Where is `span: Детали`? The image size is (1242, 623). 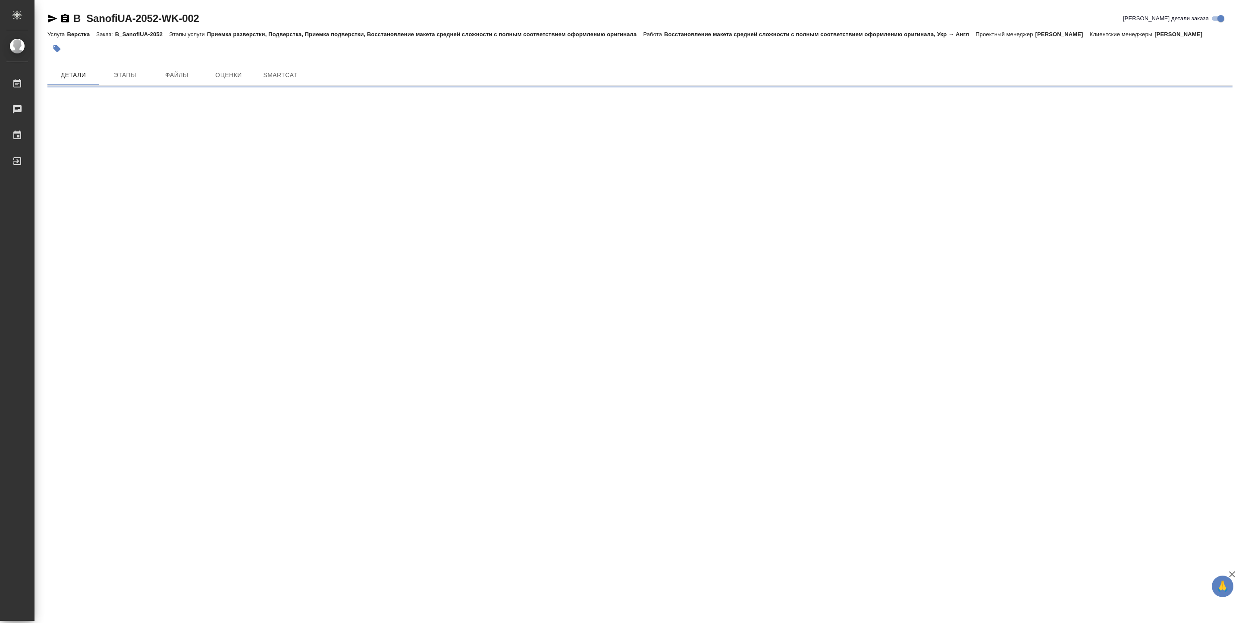
span: Детали is located at coordinates (73, 75).